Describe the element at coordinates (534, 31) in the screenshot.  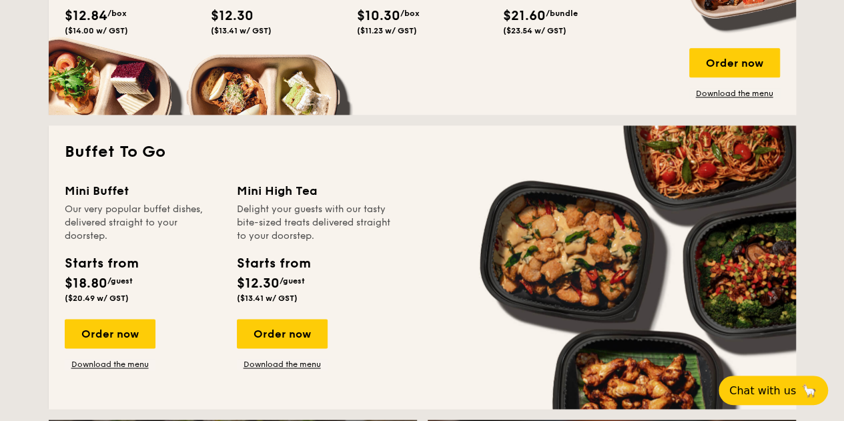
I see `span: ($23.54 w/ GST)` at that location.